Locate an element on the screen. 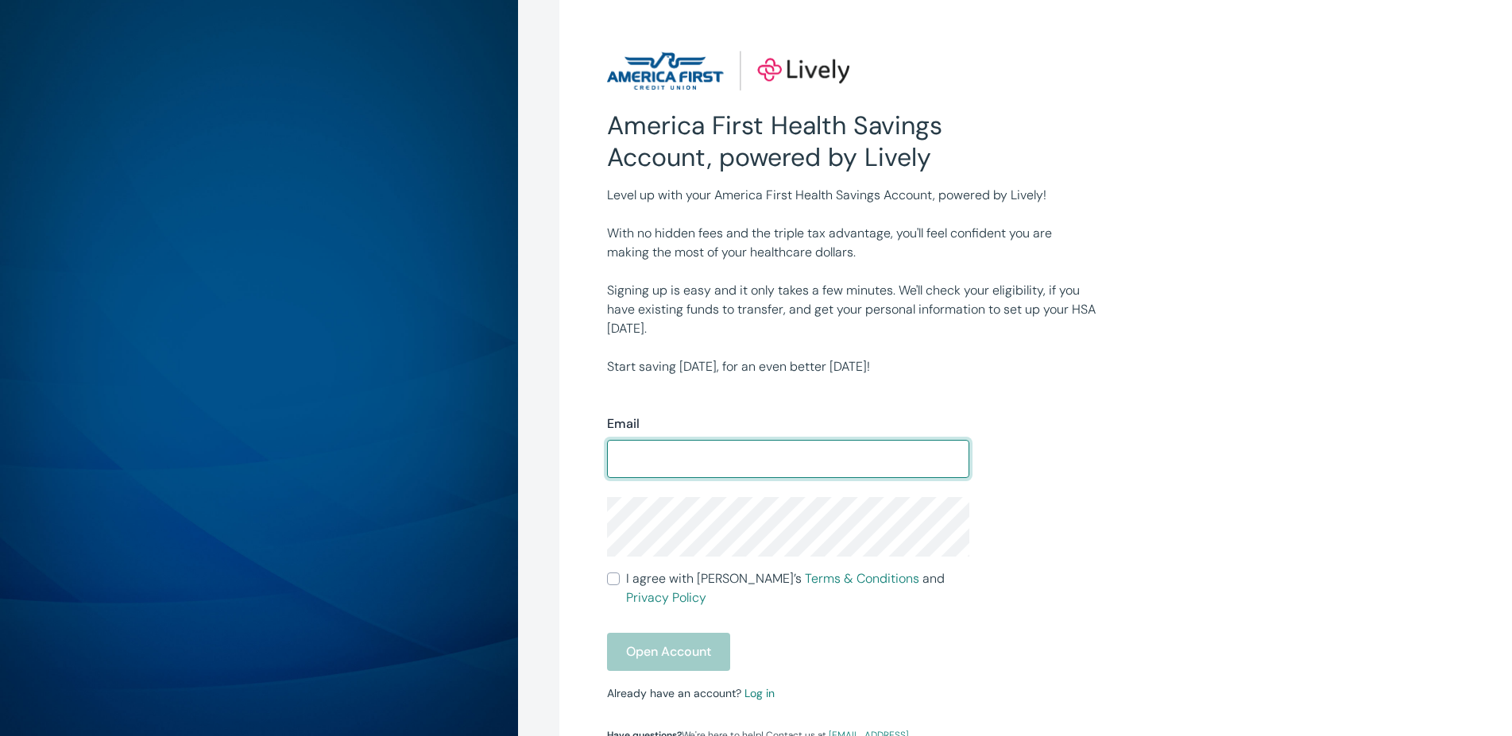 The width and height of the screenshot is (1512, 736). p: Signing up is easy and it only takes a few minutes. We'll check your eligibility, if you have exi... is located at coordinates (852, 310).